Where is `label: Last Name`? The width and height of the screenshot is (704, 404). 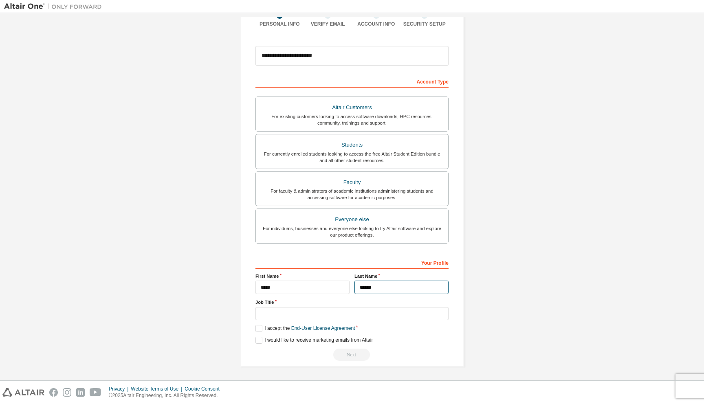
label: Last Name is located at coordinates (401, 276).